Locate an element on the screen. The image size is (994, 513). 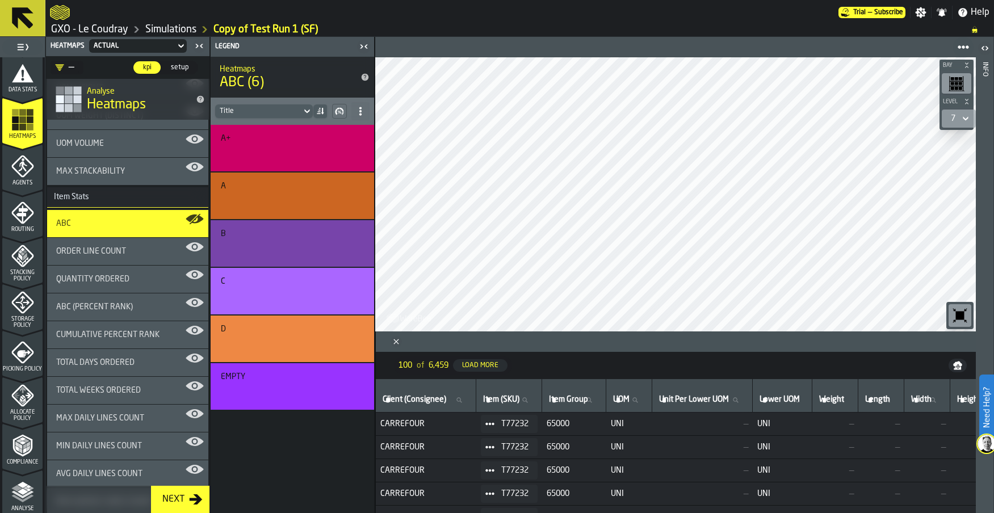
h2: Sub Title is located at coordinates (283, 68).